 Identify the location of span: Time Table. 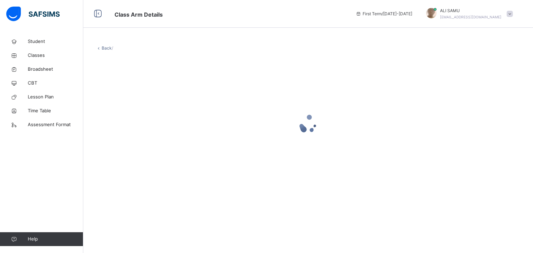
(55, 111).